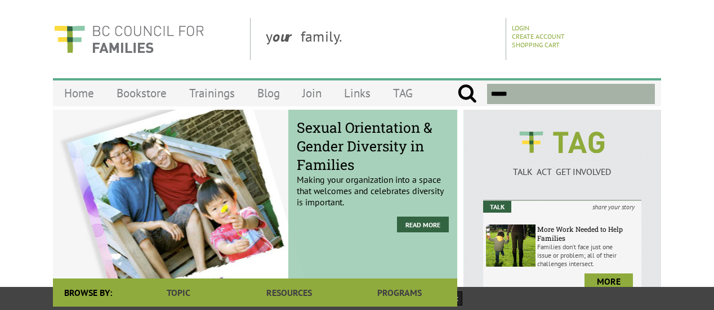  I want to click on a: Shopping Cart, so click(535, 44).